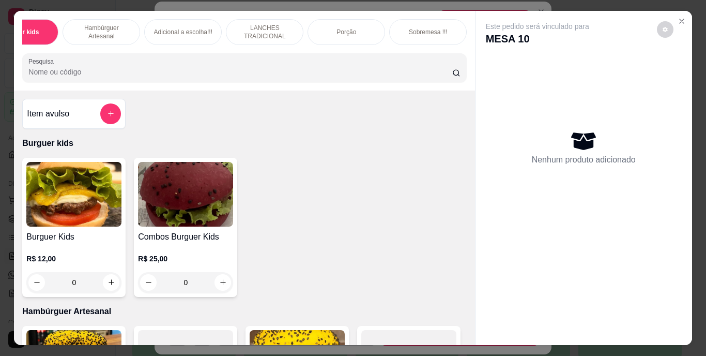 Image resolution: width=706 pixels, height=356 pixels. I want to click on button: add-separate-item, so click(111, 114).